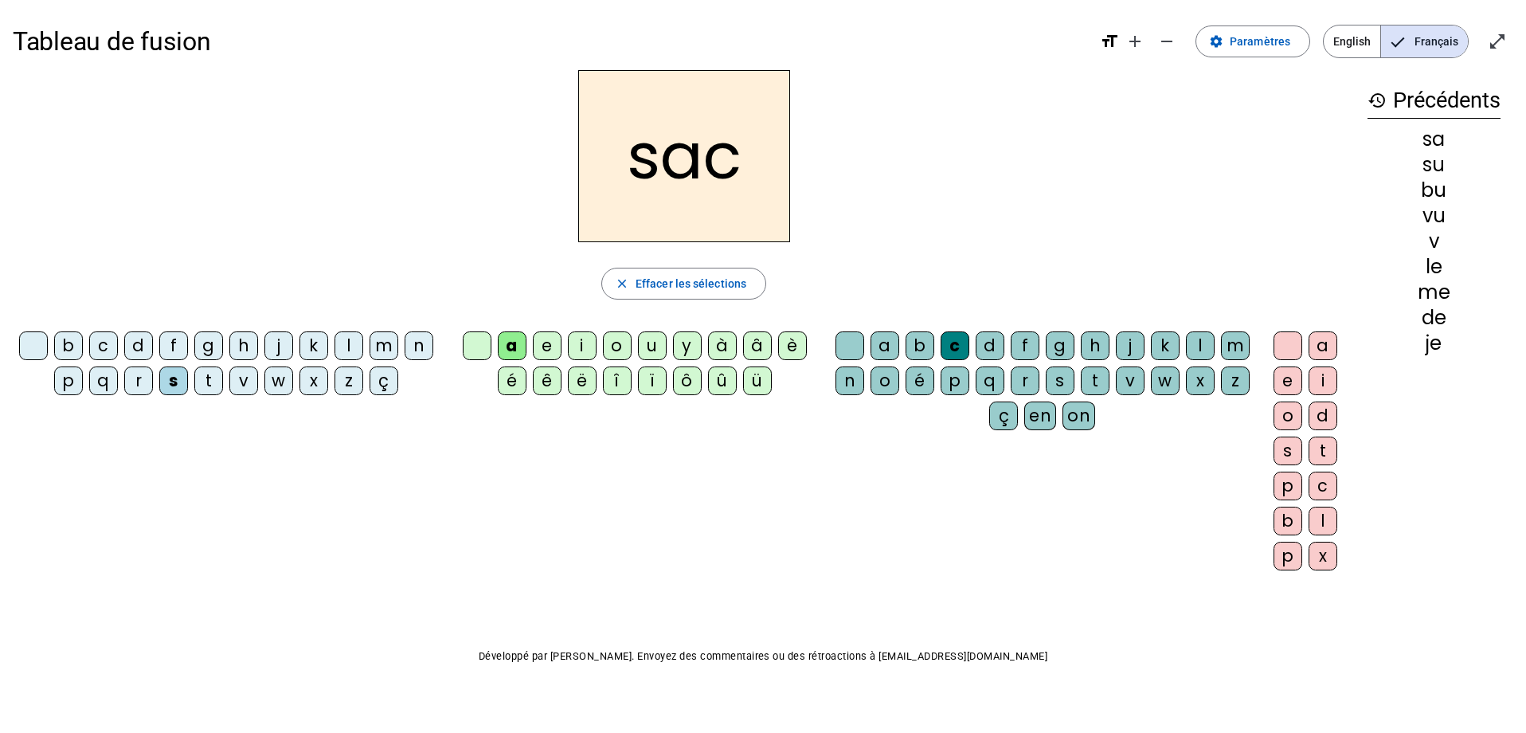 This screenshot has height=733, width=1526. I want to click on div: de, so click(1434, 318).